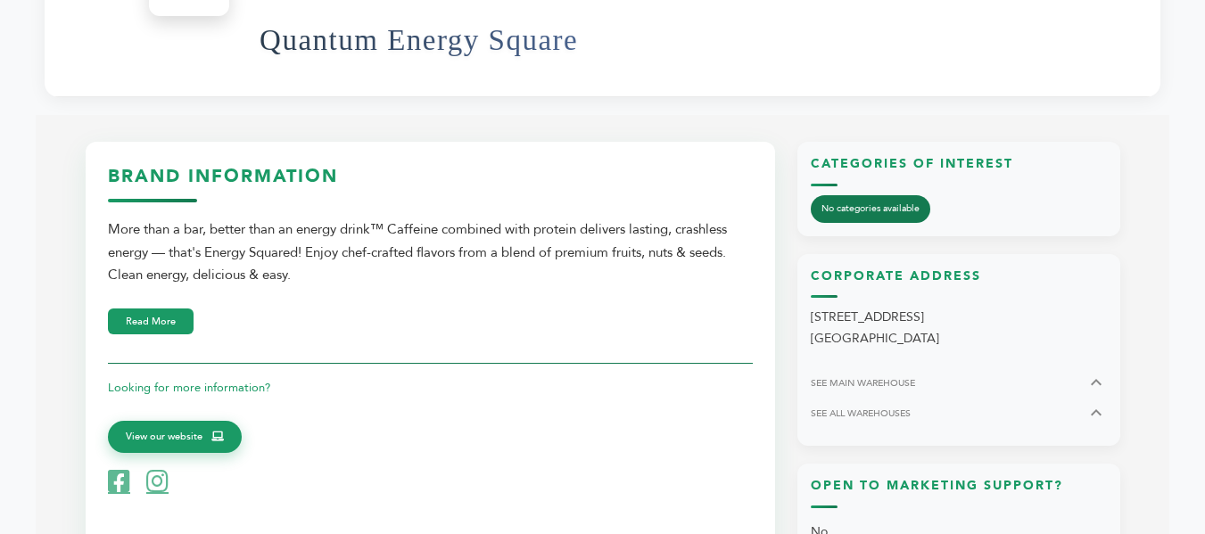  What do you see at coordinates (164, 437) in the screenshot?
I see `span: View our website` at bounding box center [164, 437].